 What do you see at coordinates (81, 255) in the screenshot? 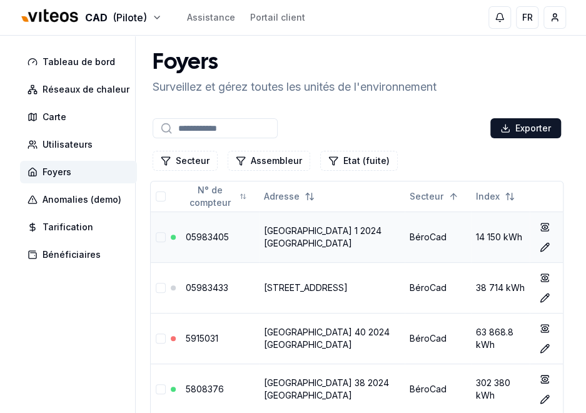
I see `a: Bénéficiaires` at bounding box center [81, 255].